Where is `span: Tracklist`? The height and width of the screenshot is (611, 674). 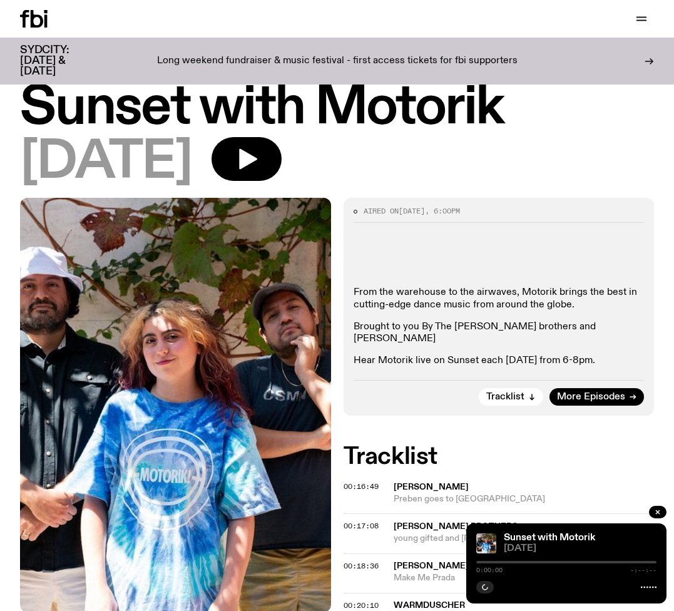 span: Tracklist is located at coordinates (505, 397).